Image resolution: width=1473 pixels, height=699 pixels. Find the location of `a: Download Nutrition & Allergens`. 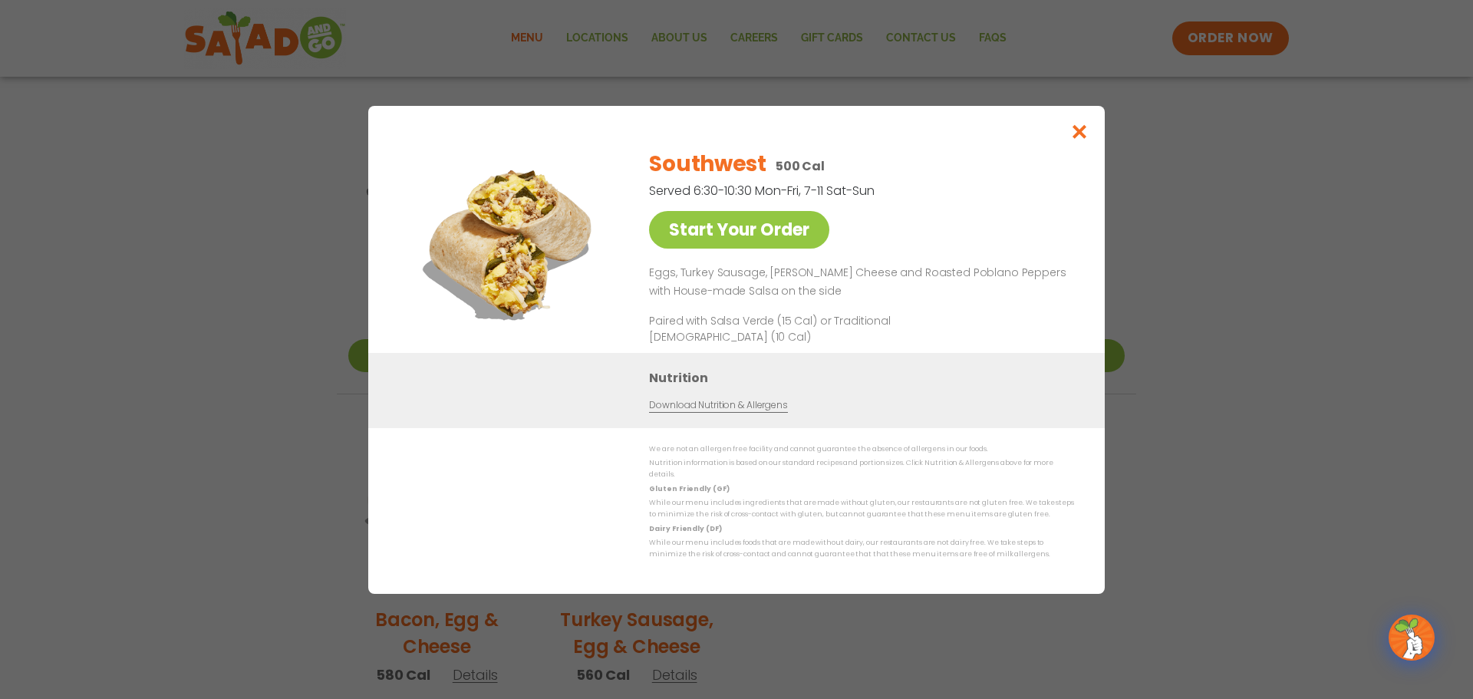

a: Download Nutrition & Allergens is located at coordinates (718, 404).